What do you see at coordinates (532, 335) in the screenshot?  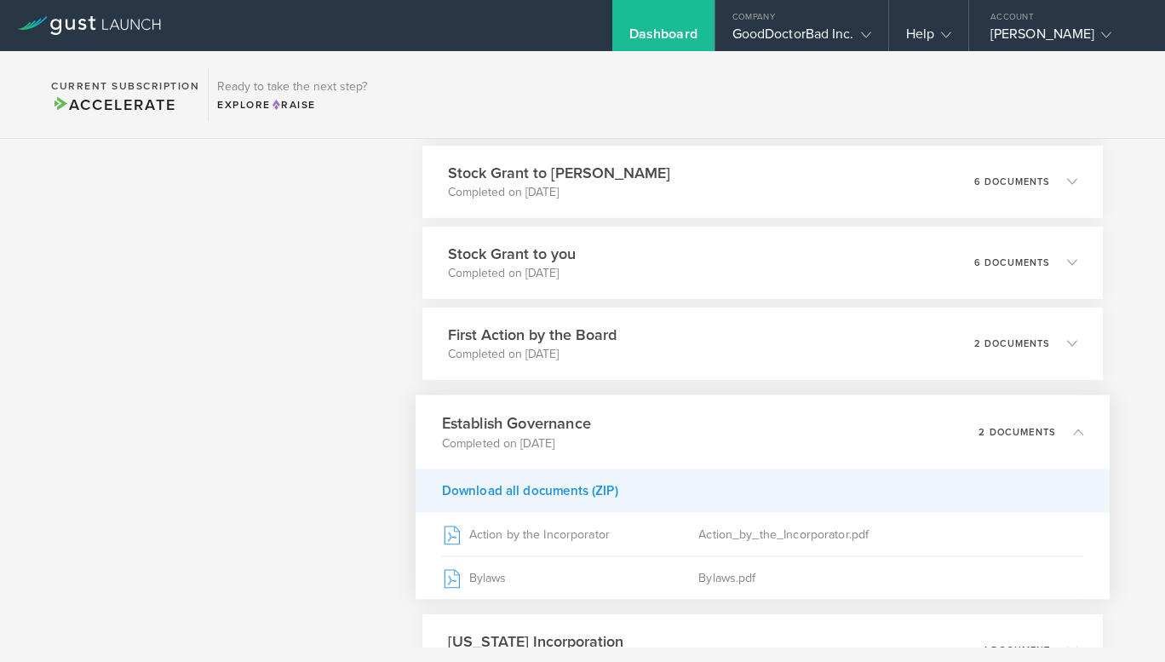 I see `h3: First Action by the Board` at bounding box center [532, 335].